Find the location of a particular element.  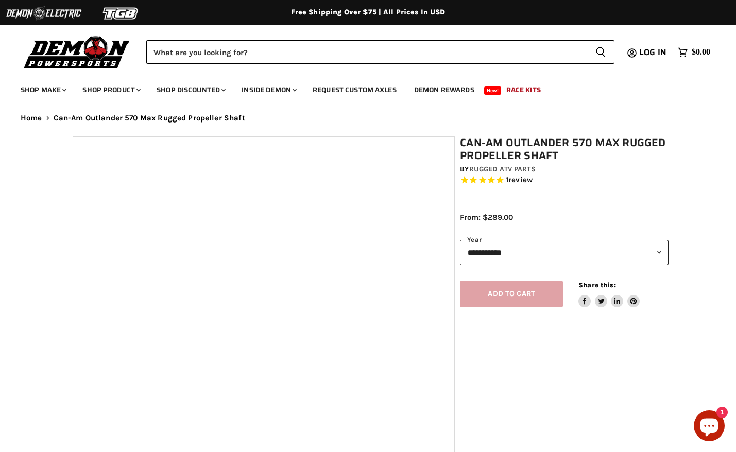

a: Demon Rewards is located at coordinates (444, 90).